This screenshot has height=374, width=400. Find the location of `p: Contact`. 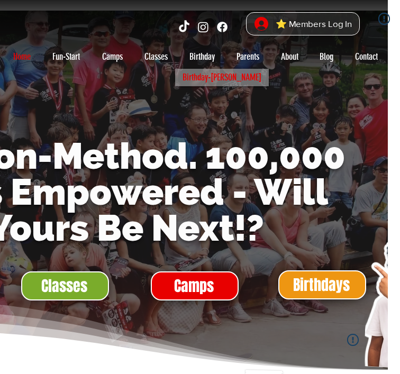

p: Contact is located at coordinates (366, 57).